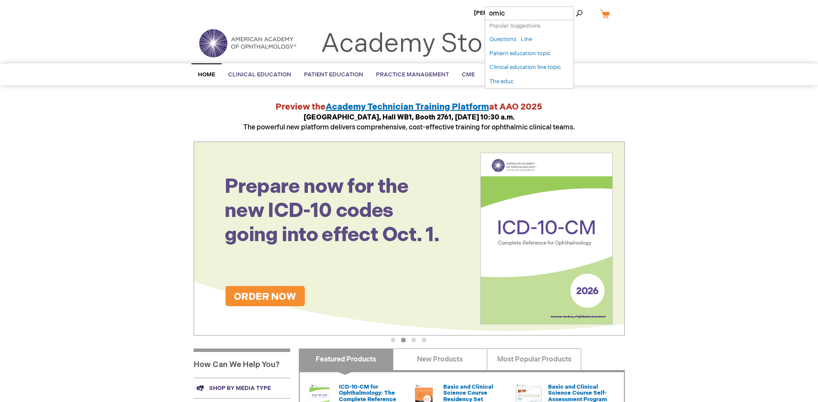 This screenshot has height=402, width=818. Describe the element at coordinates (515, 26) in the screenshot. I see `span: Popular Suggestions` at that location.